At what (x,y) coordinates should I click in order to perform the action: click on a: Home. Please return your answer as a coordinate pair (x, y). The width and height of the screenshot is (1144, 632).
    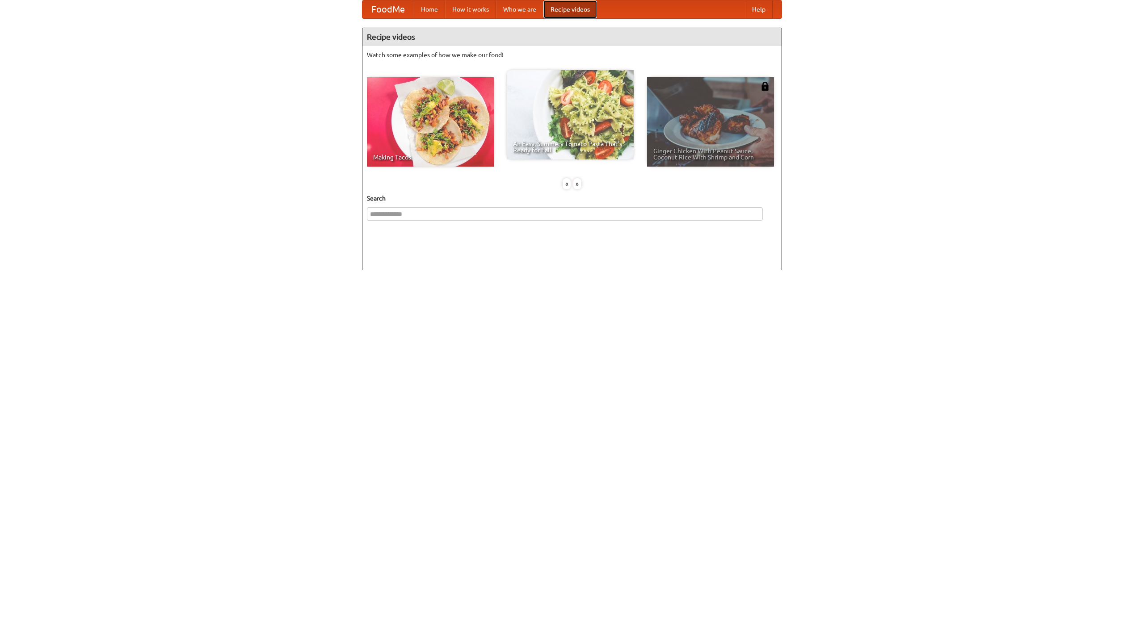
    Looking at the image, I should click on (429, 9).